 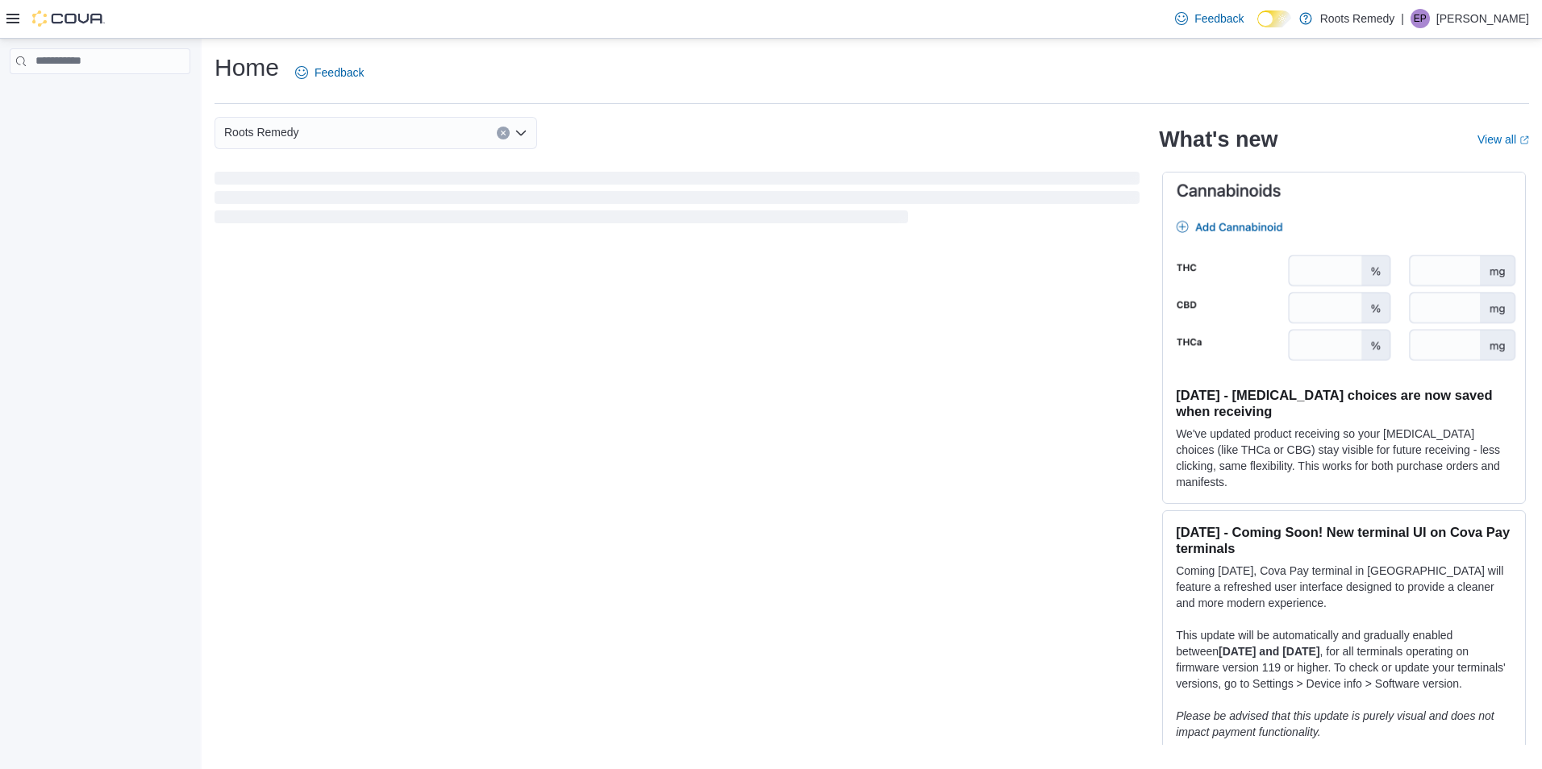 I want to click on h2: What's new, so click(x=1218, y=140).